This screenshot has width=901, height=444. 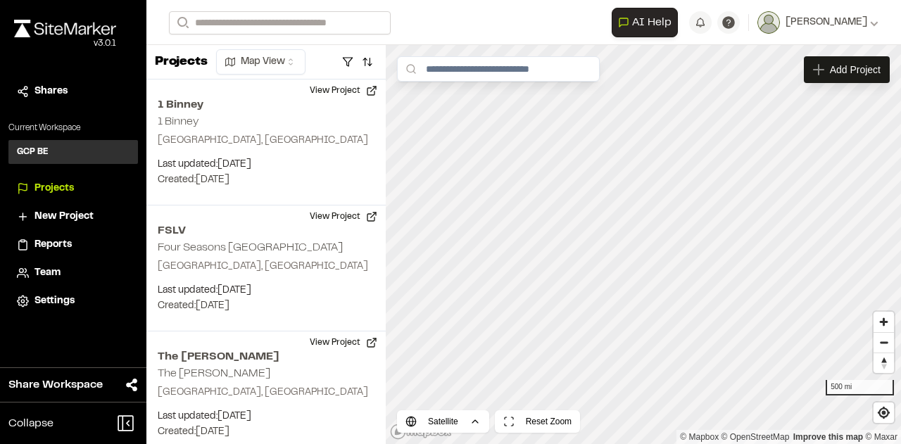 I want to click on img: User, so click(x=769, y=23).